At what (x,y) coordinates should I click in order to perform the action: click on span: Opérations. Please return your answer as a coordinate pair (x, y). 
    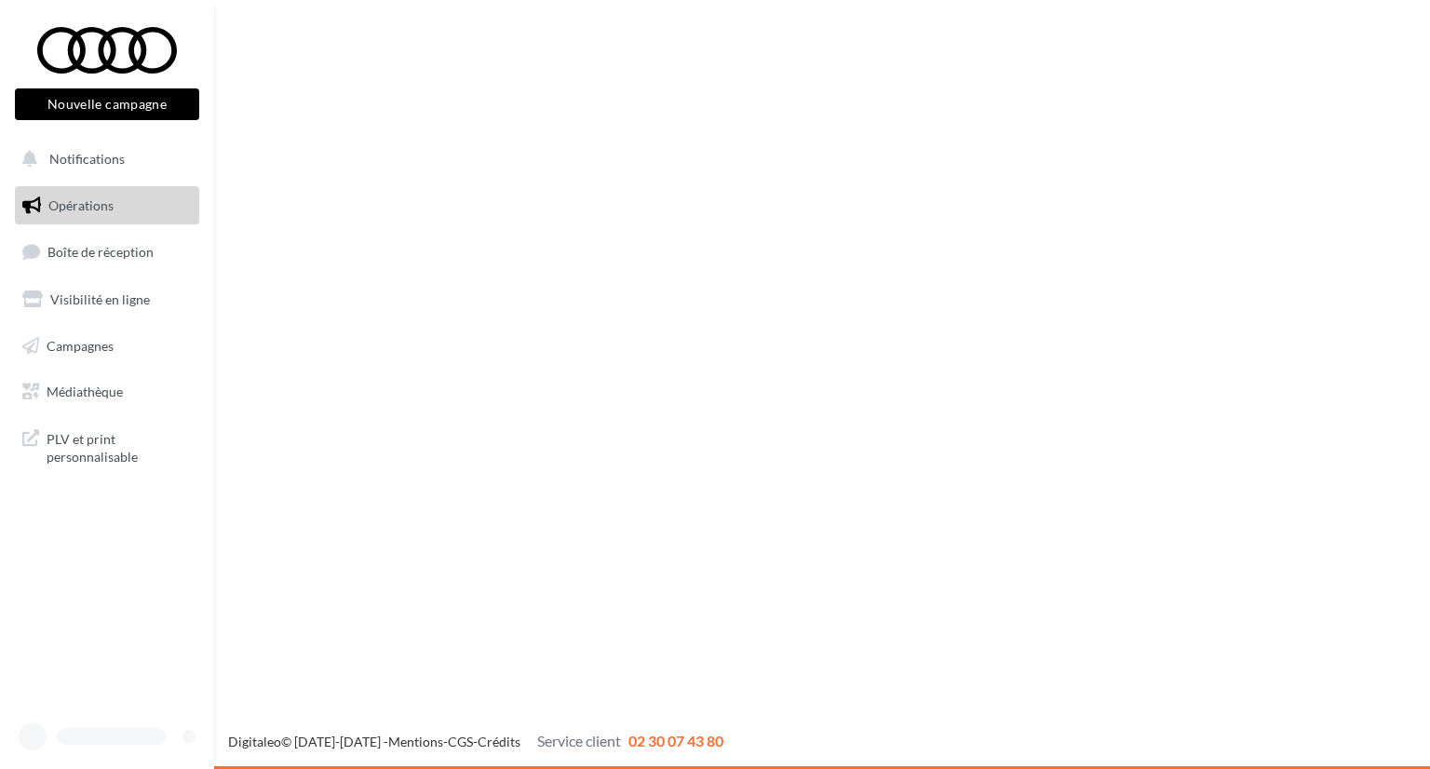
    Looking at the image, I should click on (81, 205).